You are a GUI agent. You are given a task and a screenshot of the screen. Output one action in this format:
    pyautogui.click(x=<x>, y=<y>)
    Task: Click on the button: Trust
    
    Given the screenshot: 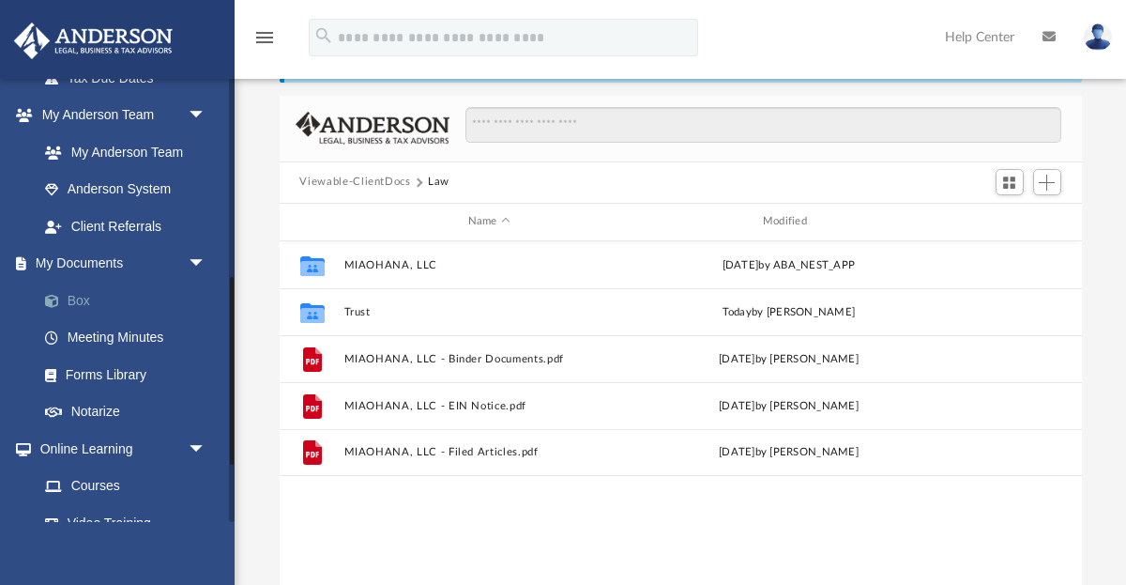 What is the action you would take?
    pyautogui.click(x=489, y=311)
    